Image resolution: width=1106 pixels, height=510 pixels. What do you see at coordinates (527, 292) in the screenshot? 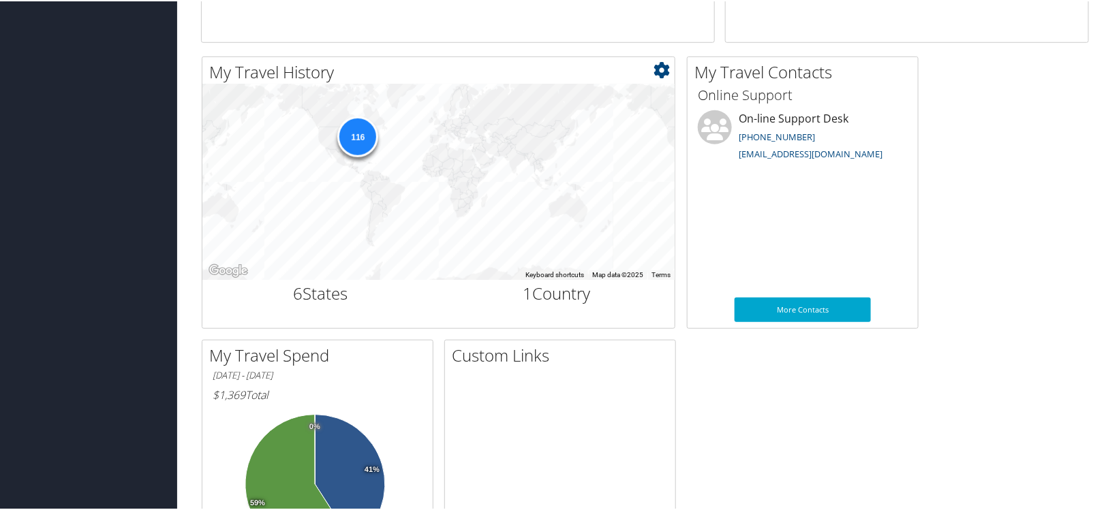
I see `span: 1` at bounding box center [527, 292].